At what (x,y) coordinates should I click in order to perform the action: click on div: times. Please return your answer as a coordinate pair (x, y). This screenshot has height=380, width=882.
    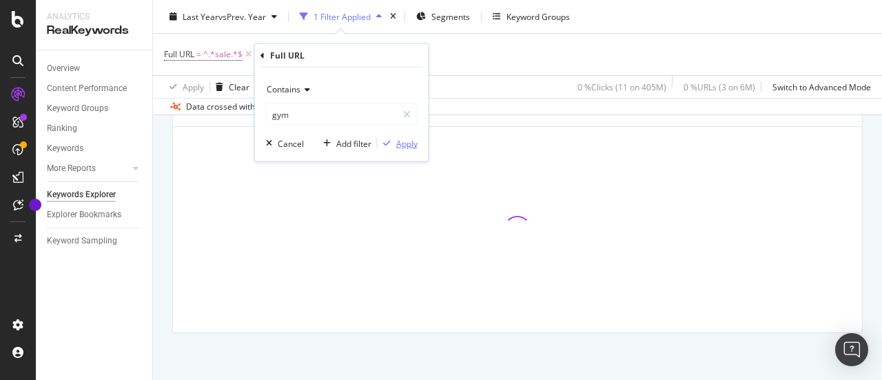
    Looking at the image, I should click on (393, 17).